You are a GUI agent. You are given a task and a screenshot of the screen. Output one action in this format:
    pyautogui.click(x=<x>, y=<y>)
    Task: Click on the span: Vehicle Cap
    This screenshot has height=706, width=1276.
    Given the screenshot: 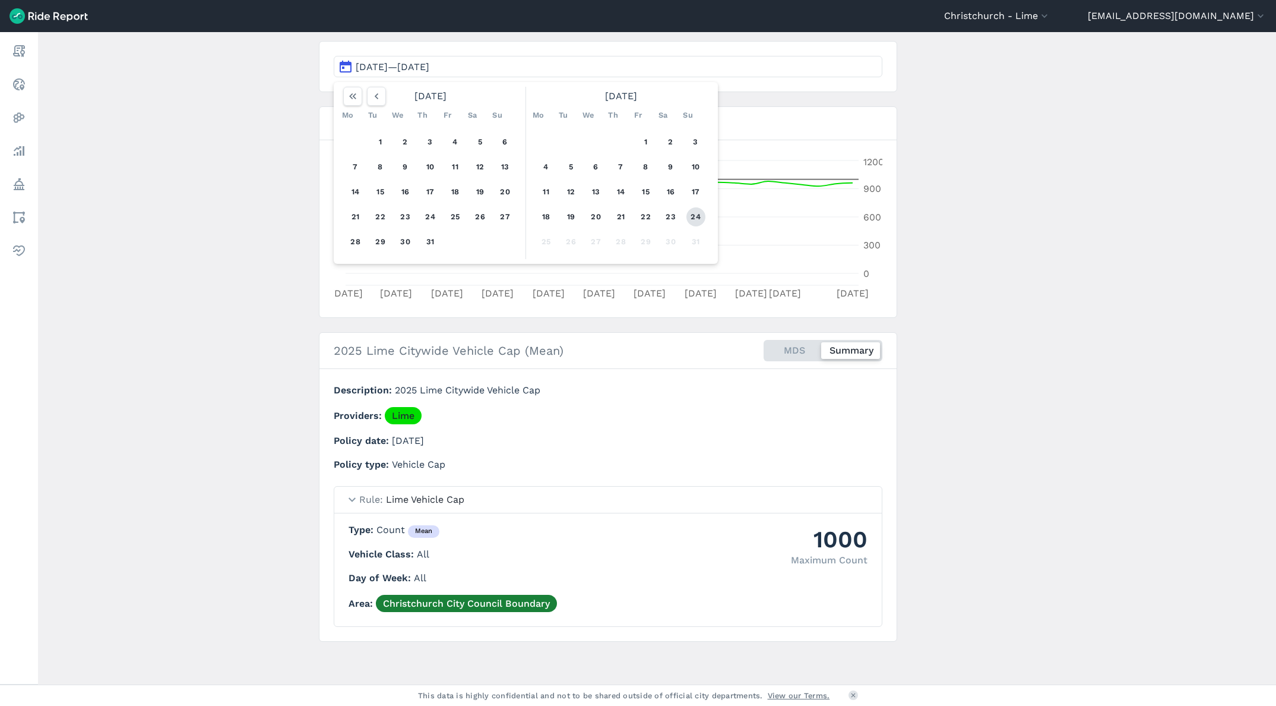 What is the action you would take?
    pyautogui.click(x=419, y=464)
    